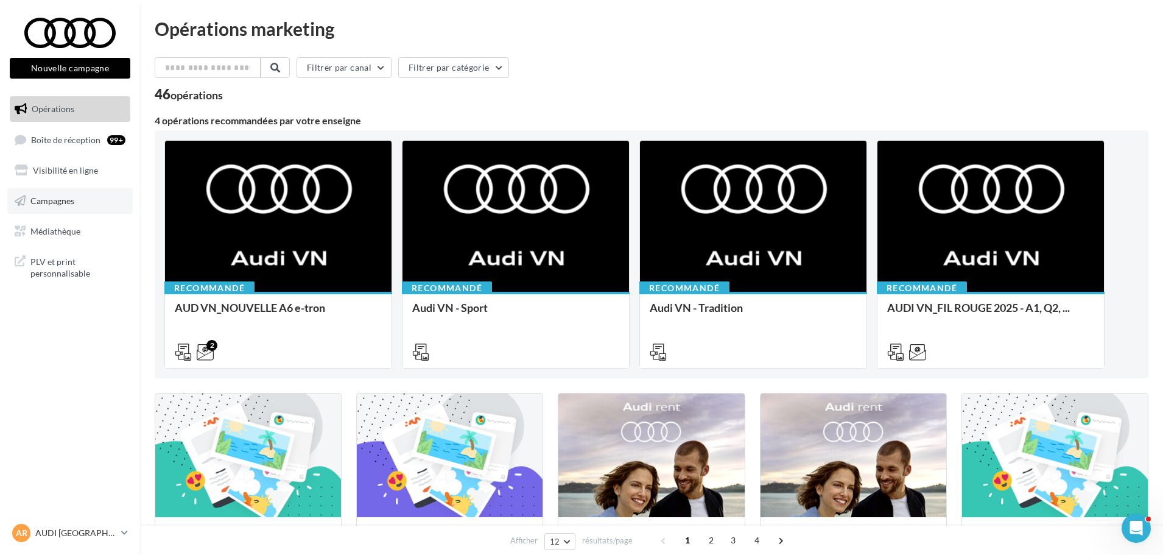 The height and width of the screenshot is (555, 1163). Describe the element at coordinates (757, 540) in the screenshot. I see `span: 4` at that location.